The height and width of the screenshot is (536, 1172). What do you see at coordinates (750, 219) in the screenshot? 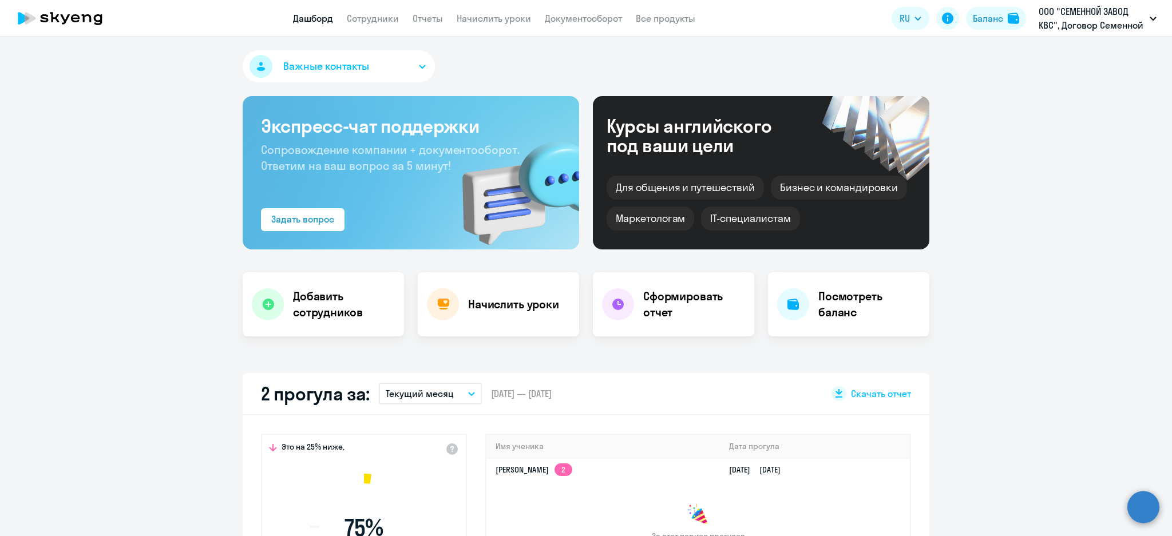
I see `div: IT-специалистам` at bounding box center [750, 219].